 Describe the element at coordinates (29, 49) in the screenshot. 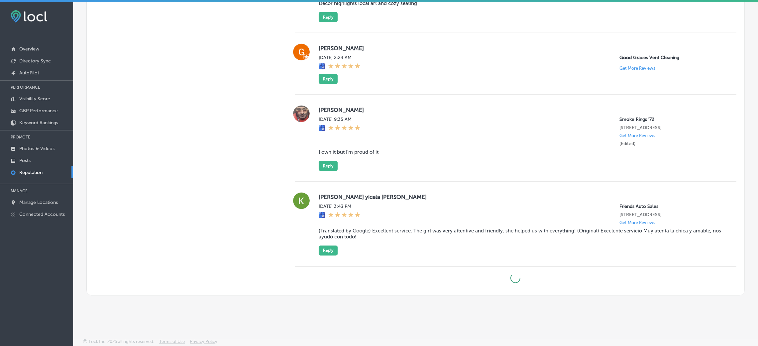

I see `p: Overview` at that location.